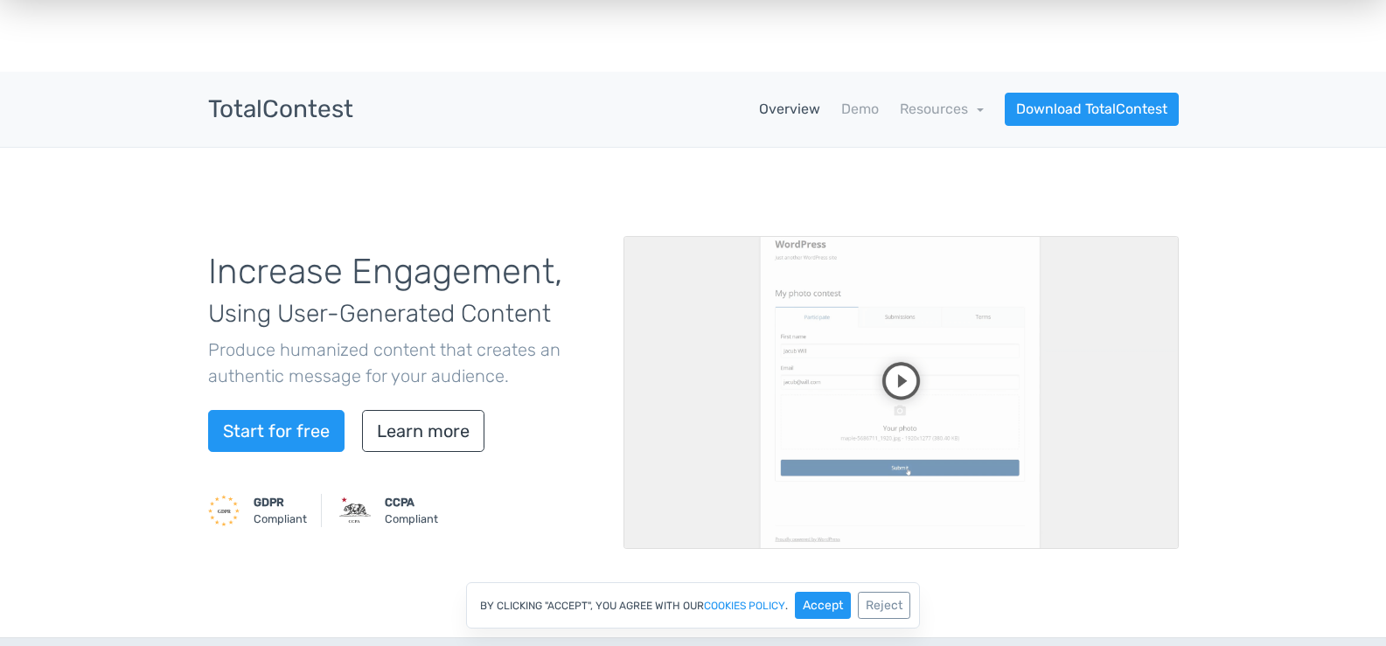 This screenshot has height=646, width=1386. I want to click on button: Reject, so click(884, 605).